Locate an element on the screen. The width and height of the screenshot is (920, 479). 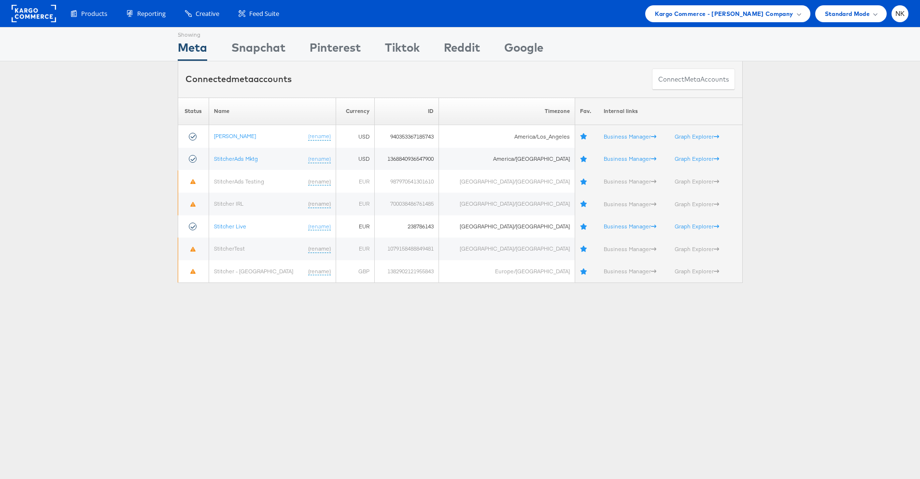
button: ConnectmetaAccounts is located at coordinates (694, 79).